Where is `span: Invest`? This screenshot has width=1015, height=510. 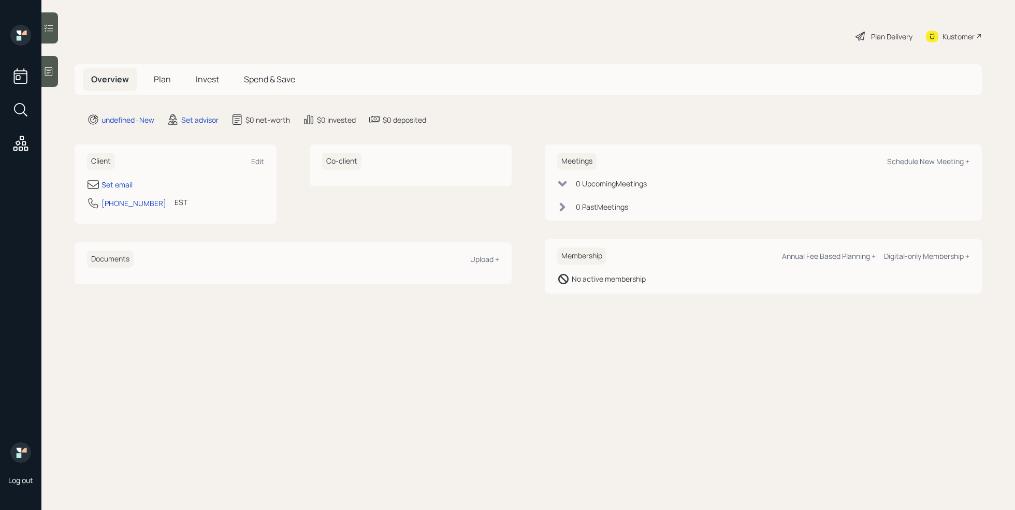
span: Invest is located at coordinates (207, 79).